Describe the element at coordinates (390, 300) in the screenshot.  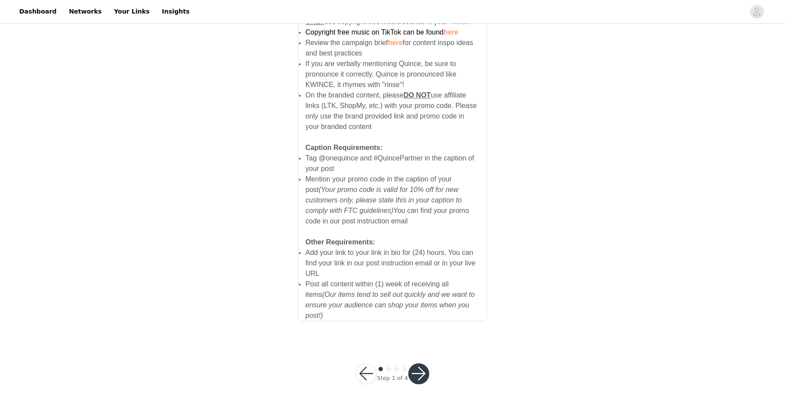
I see `span: Post all content within (1) week of receiving all items` at that location.